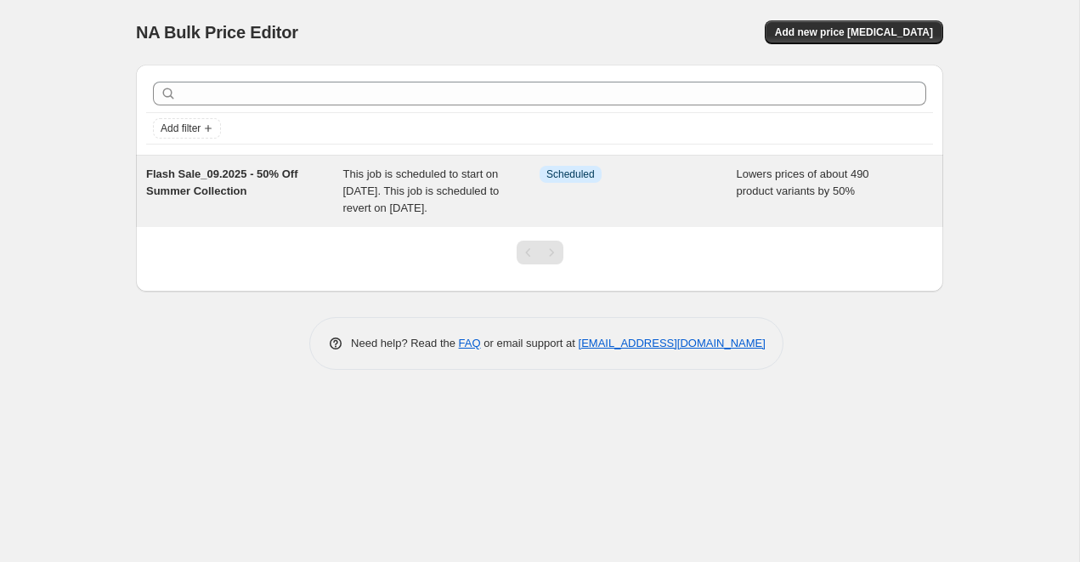  What do you see at coordinates (570, 174) in the screenshot?
I see `span: Scheduled` at bounding box center [570, 174].